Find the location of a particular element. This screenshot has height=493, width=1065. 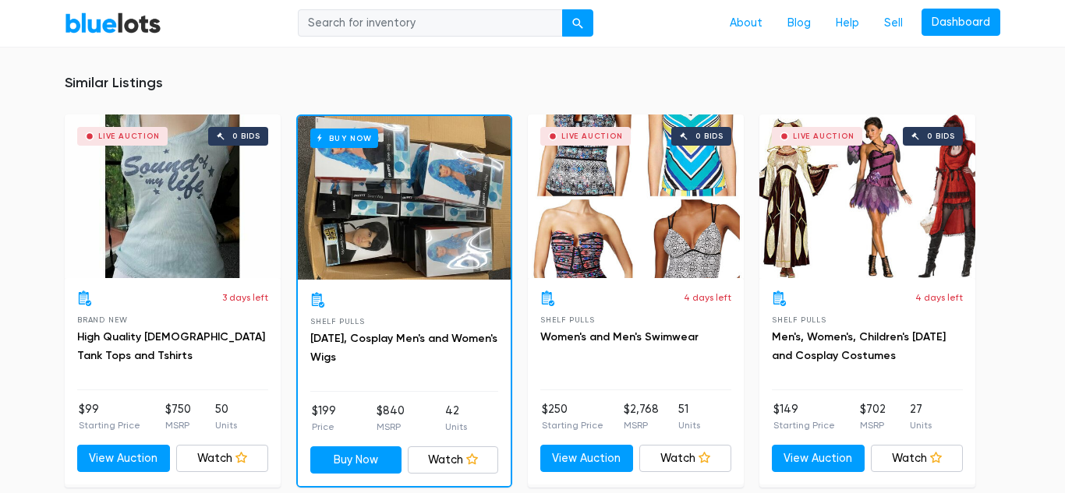

li: $702 is located at coordinates (872, 417).